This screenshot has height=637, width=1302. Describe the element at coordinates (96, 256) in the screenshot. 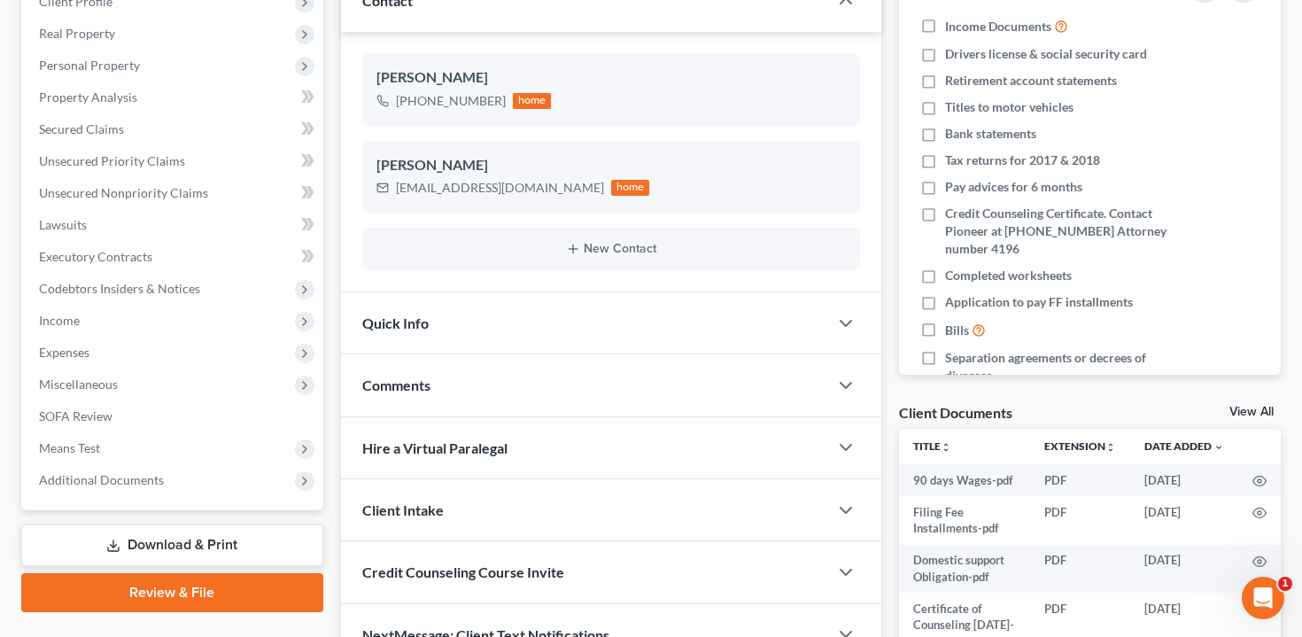

I see `span: Executory Contracts` at that location.